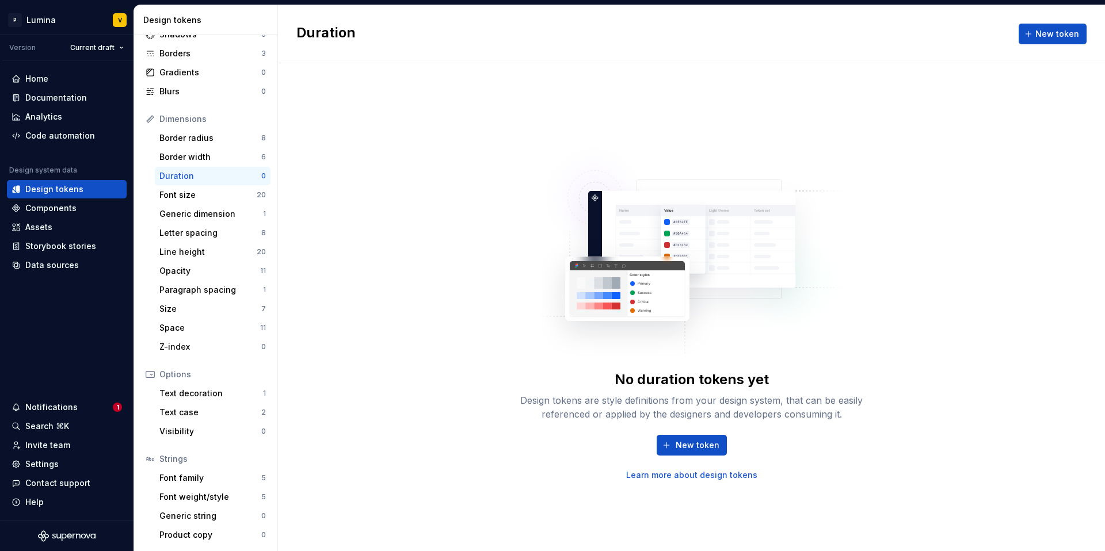 The image size is (1105, 551). Describe the element at coordinates (212, 157) in the screenshot. I see `a: Border width6` at that location.